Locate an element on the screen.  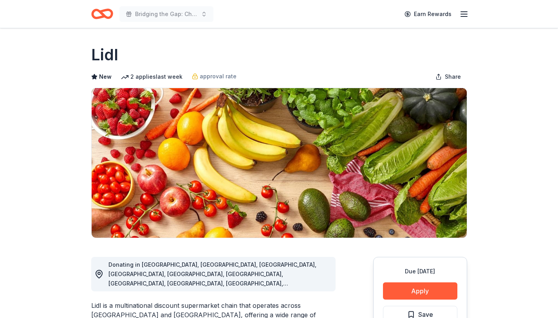
button: Share is located at coordinates (448, 77).